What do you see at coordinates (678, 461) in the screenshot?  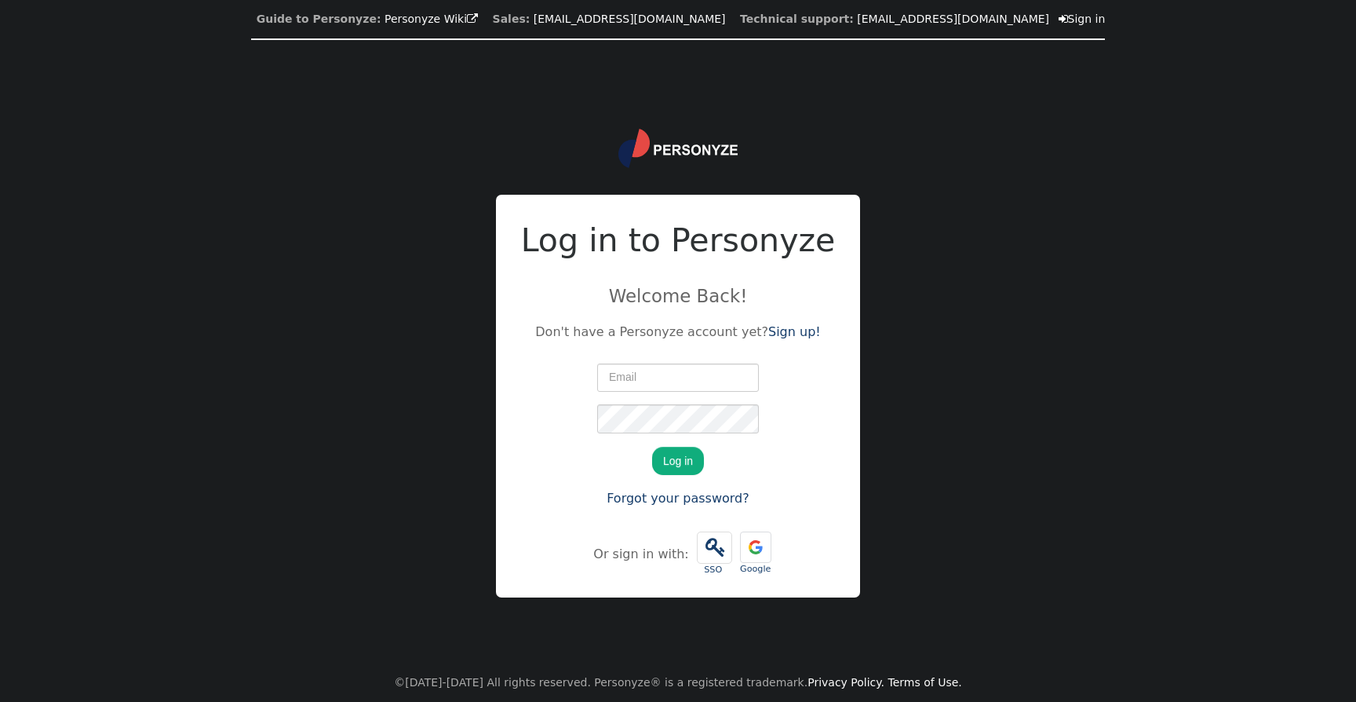 I see `button: Log in` at bounding box center [678, 461].